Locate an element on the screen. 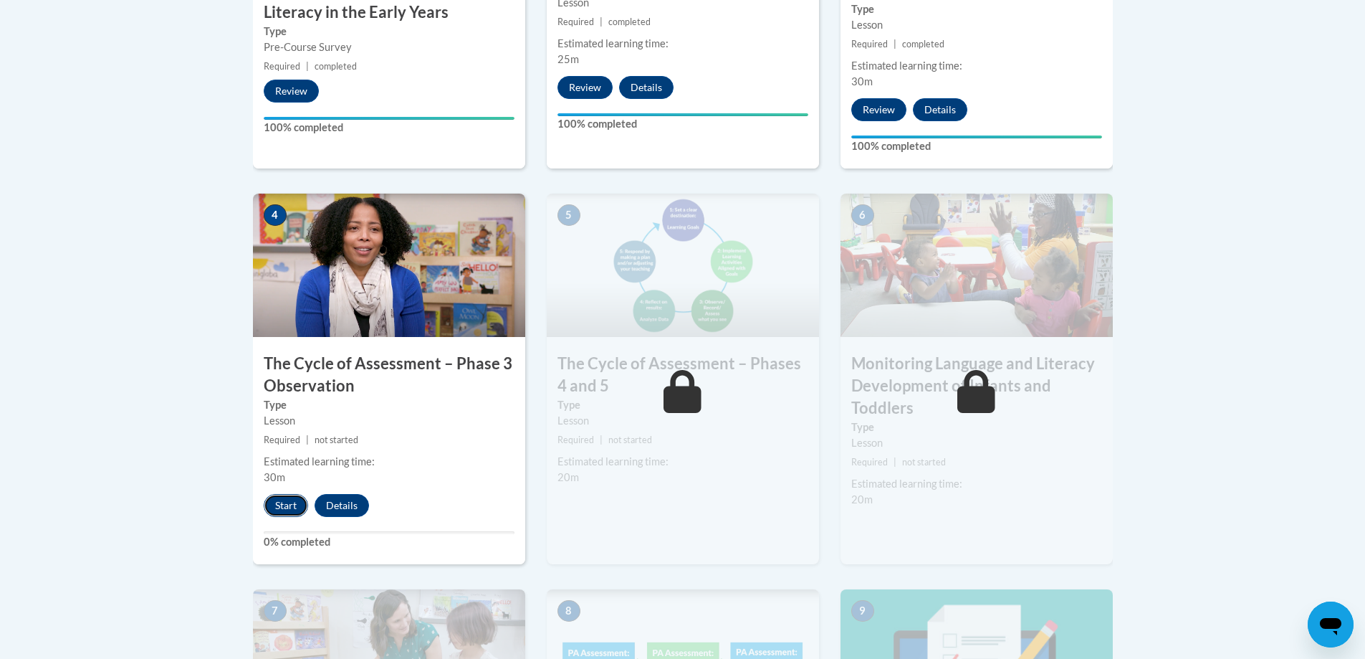 The width and height of the screenshot is (1365, 659). span: 4 is located at coordinates (275, 215).